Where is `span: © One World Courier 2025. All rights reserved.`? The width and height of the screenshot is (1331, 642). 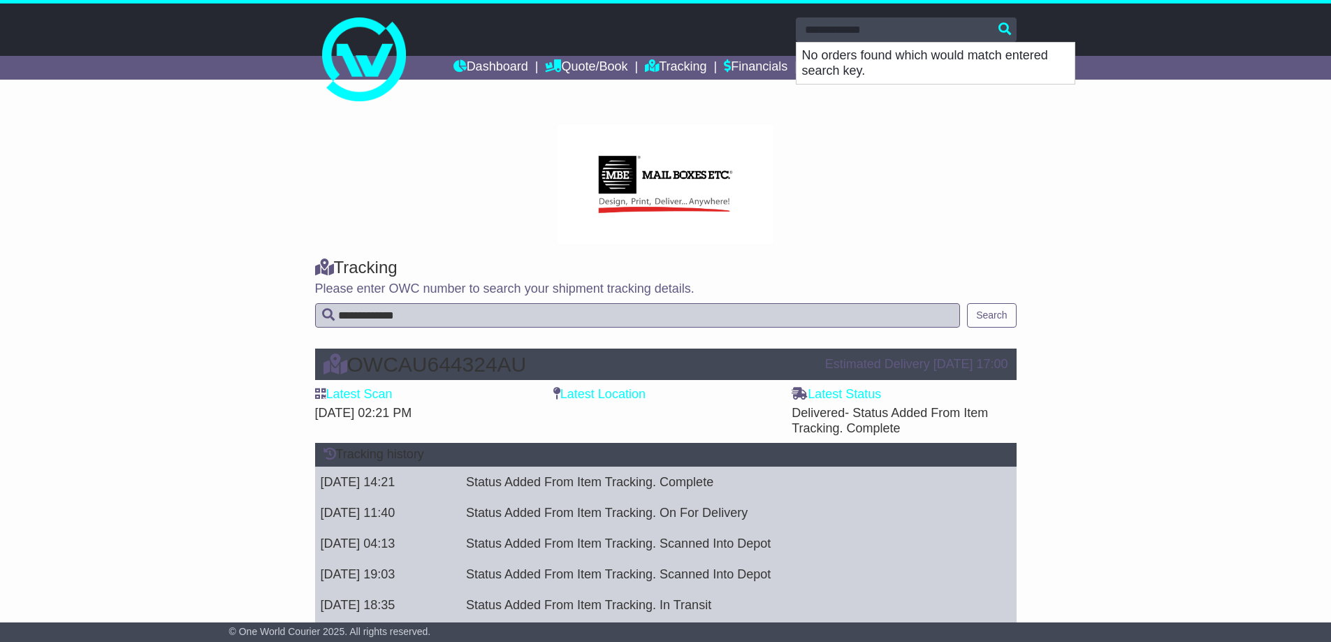 span: © One World Courier 2025. All rights reserved. is located at coordinates (330, 632).